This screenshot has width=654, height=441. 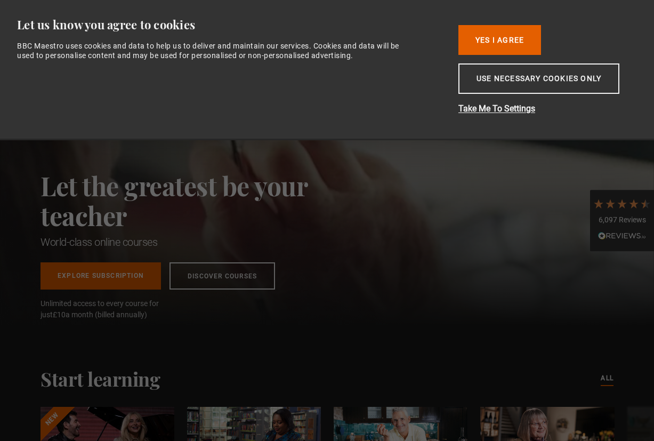 What do you see at coordinates (101, 276) in the screenshot?
I see `a: Explore Subscription` at bounding box center [101, 276].